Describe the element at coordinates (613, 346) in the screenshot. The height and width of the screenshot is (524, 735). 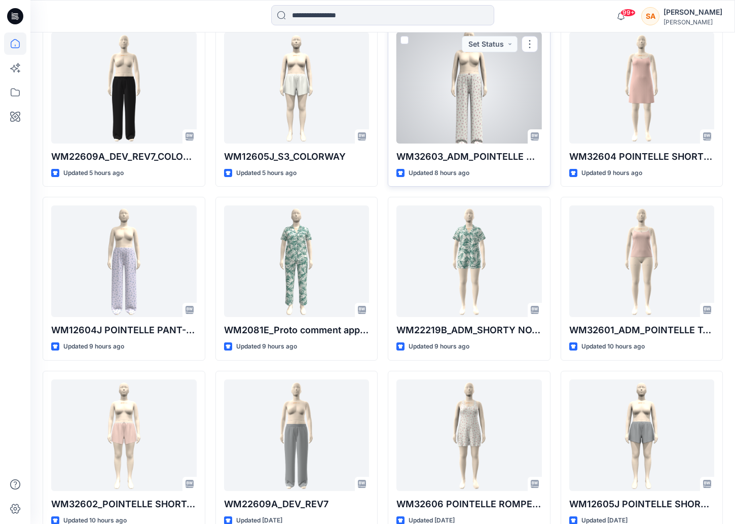
I see `p: Updated 10 hours ago` at that location.